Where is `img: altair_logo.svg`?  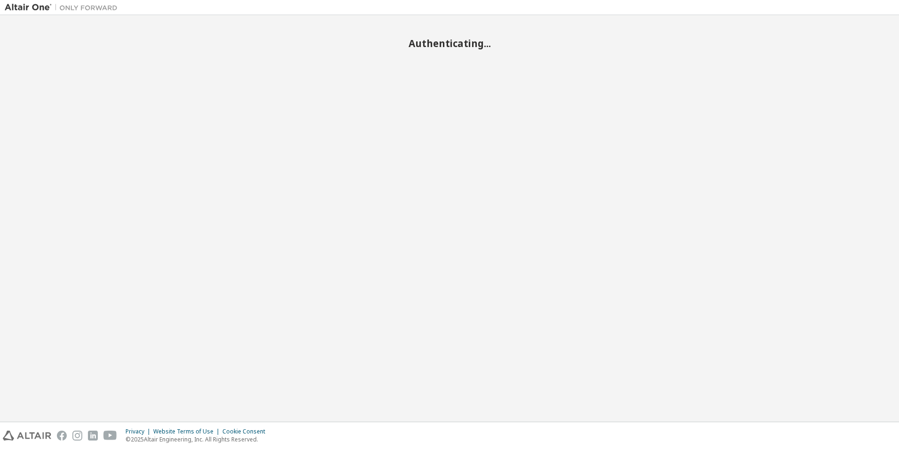 img: altair_logo.svg is located at coordinates (27, 435).